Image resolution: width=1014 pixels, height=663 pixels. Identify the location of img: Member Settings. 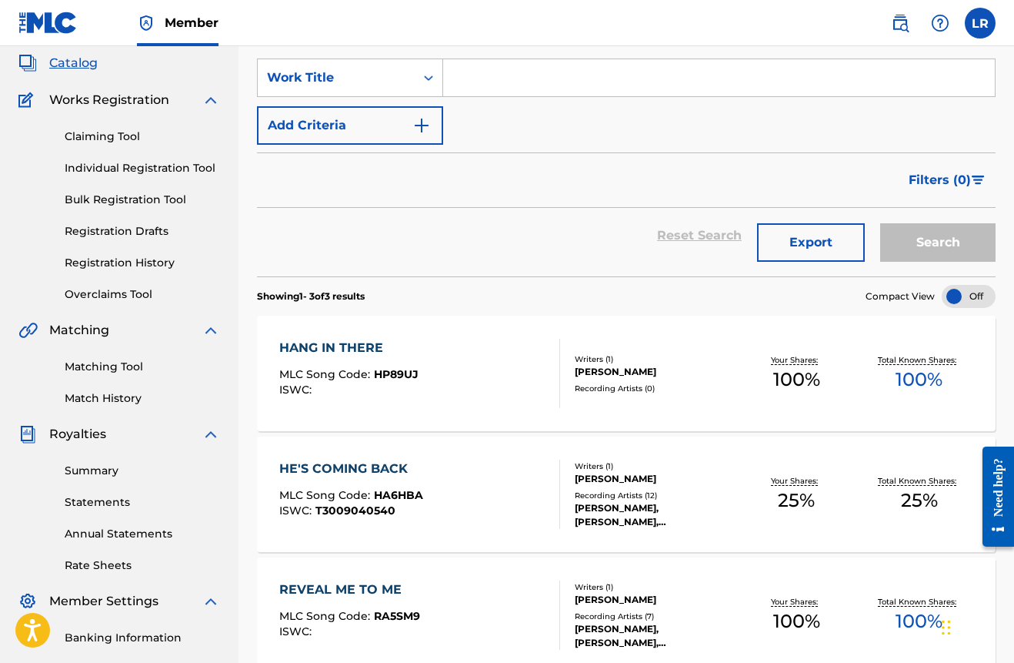
(28, 601).